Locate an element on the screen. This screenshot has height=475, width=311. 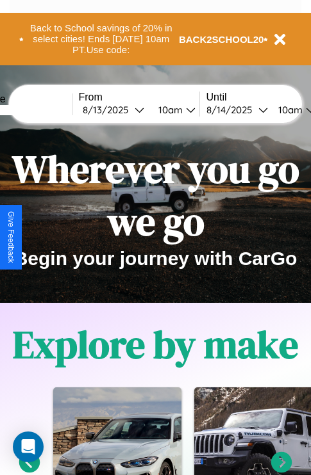
label: From is located at coordinates (139, 97).